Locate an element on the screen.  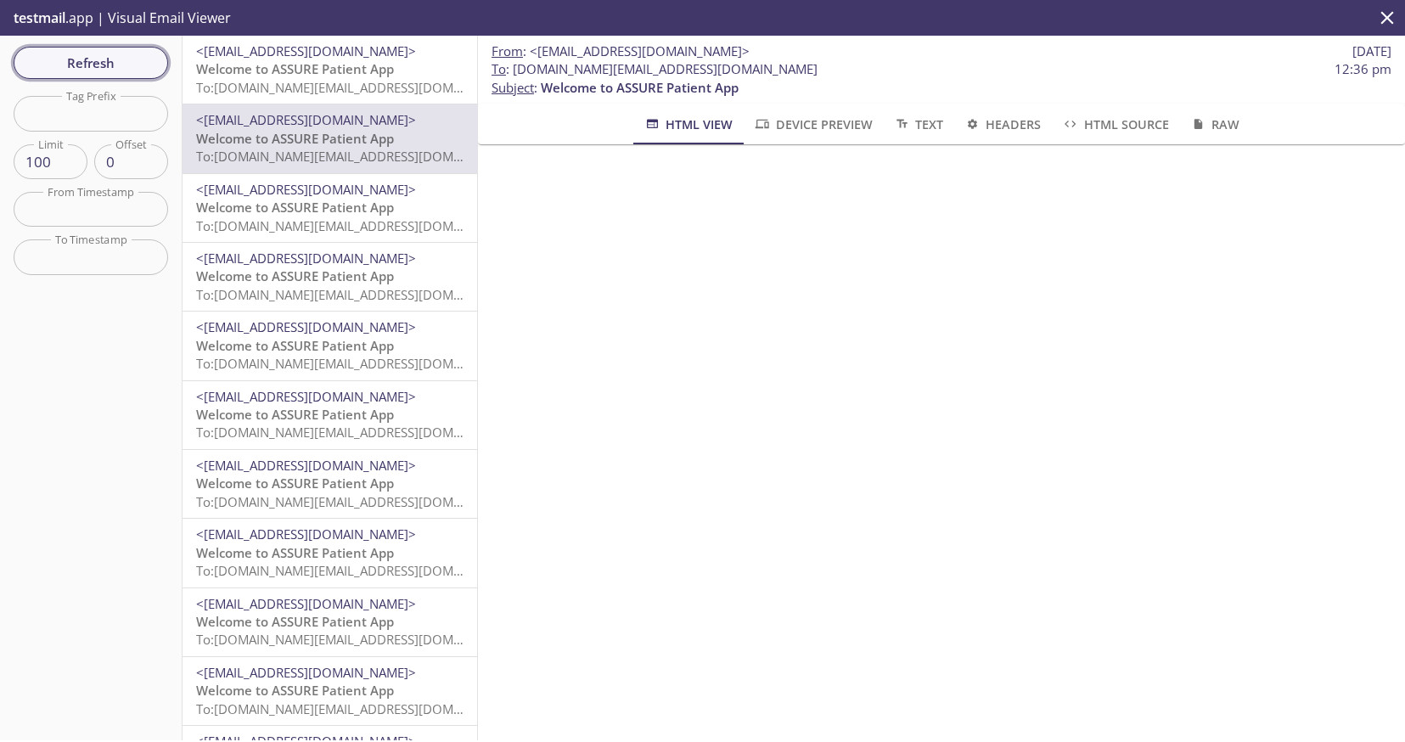
span: Text is located at coordinates (918, 124).